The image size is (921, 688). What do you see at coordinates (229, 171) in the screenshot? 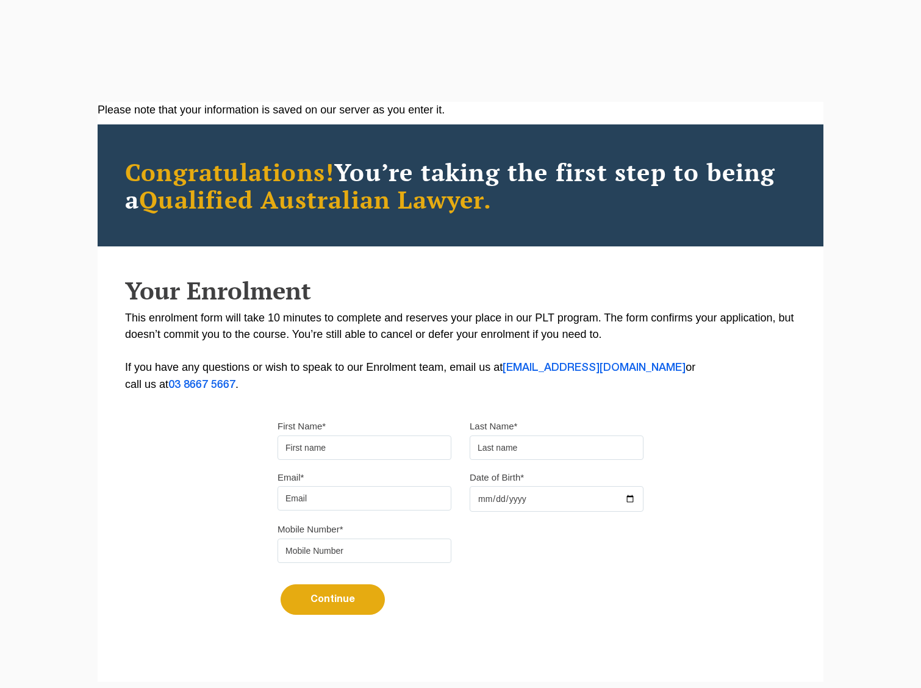
I see `span: Congratulations!` at bounding box center [229, 171].